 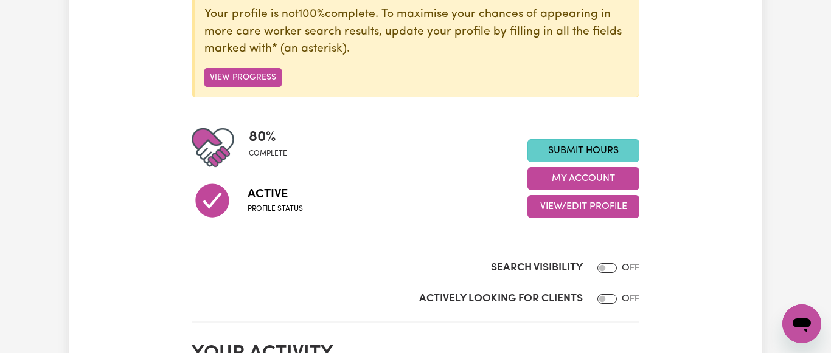 I want to click on a: Submit Hours, so click(x=583, y=151).